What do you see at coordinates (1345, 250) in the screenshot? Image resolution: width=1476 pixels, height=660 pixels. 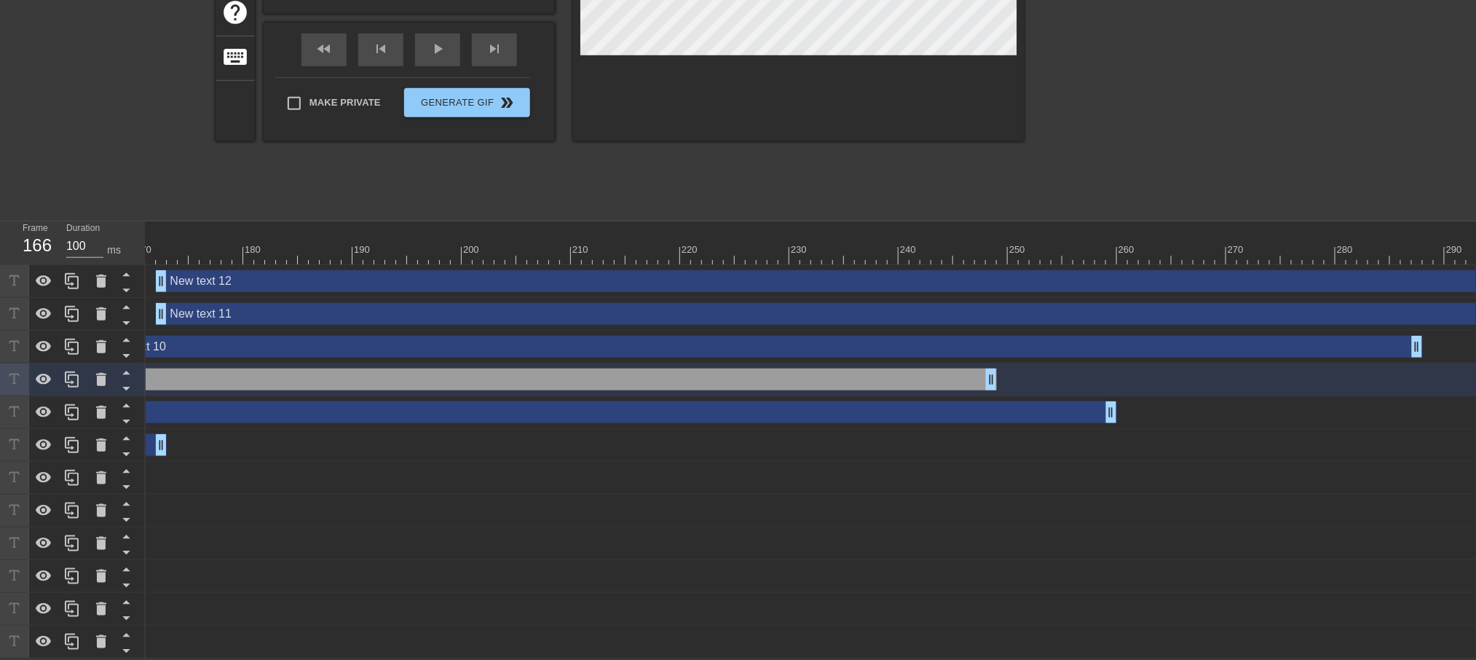 I see `div: 280` at bounding box center [1345, 250].